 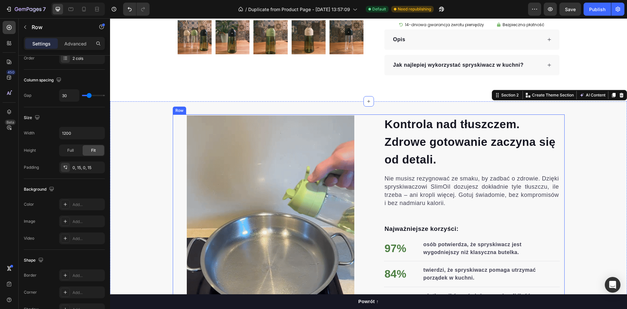 What do you see at coordinates (570, 9) in the screenshot?
I see `span: Save` at bounding box center [570, 9].